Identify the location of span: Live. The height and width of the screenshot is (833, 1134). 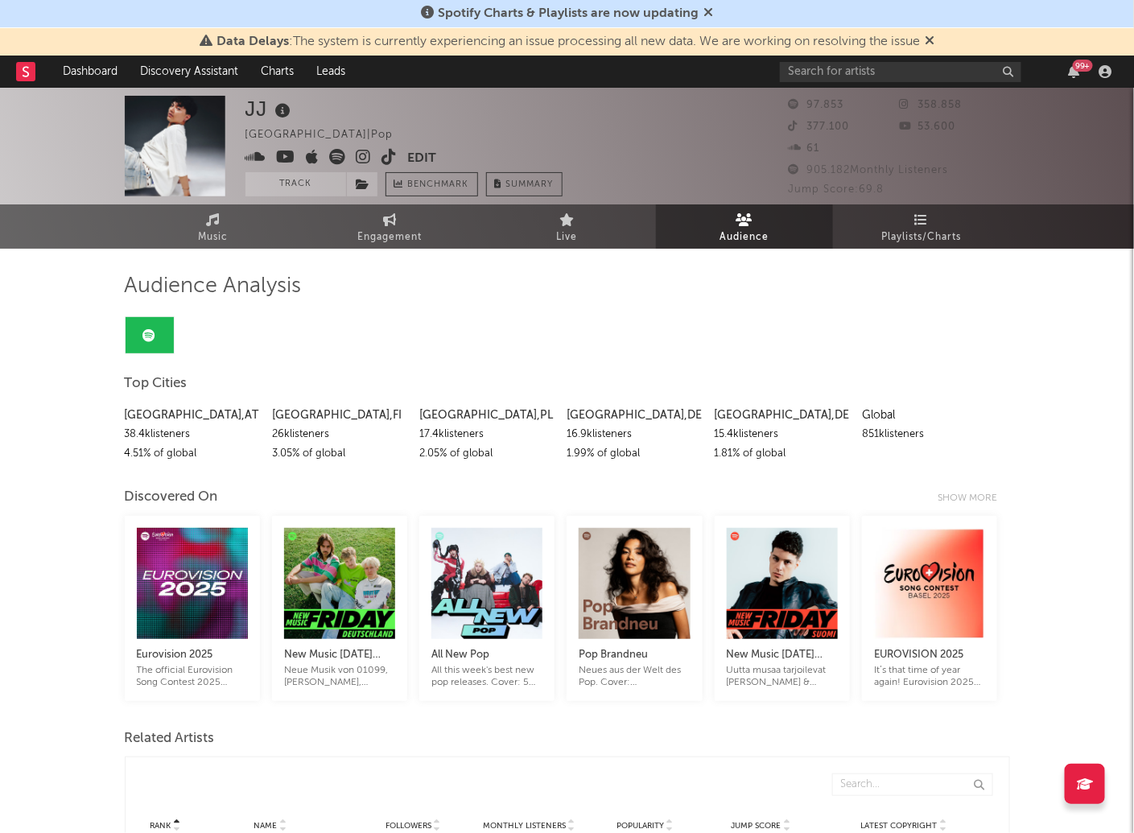
(568, 238).